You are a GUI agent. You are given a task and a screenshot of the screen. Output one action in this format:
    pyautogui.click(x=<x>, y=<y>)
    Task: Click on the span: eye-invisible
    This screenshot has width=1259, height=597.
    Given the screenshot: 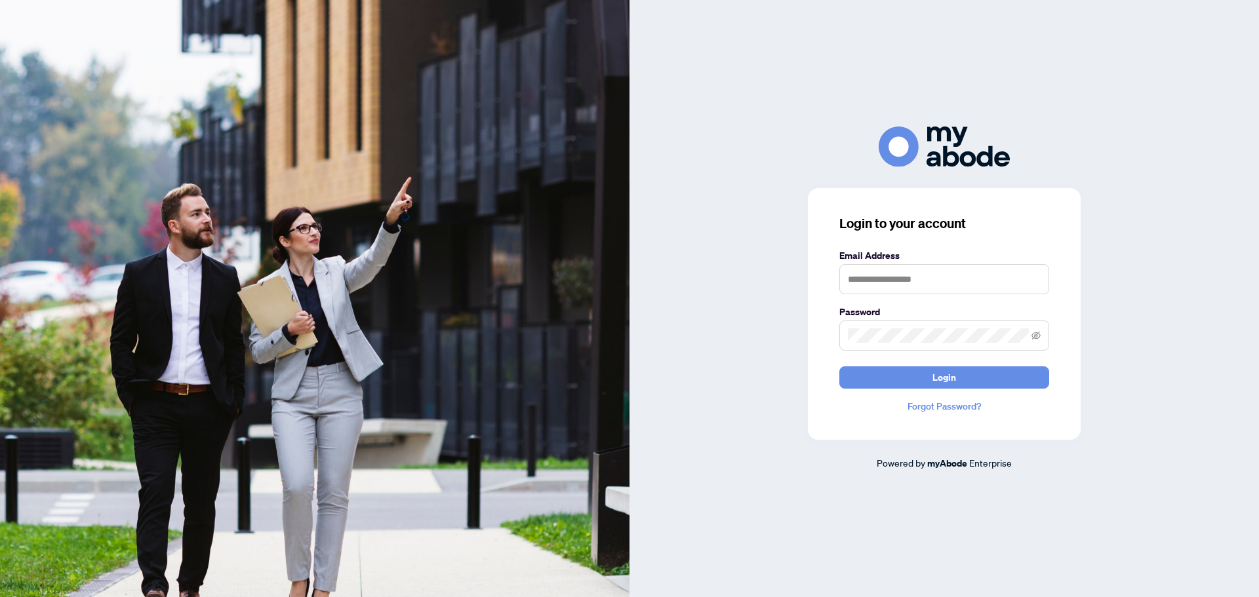 What is the action you would take?
    pyautogui.click(x=1036, y=336)
    